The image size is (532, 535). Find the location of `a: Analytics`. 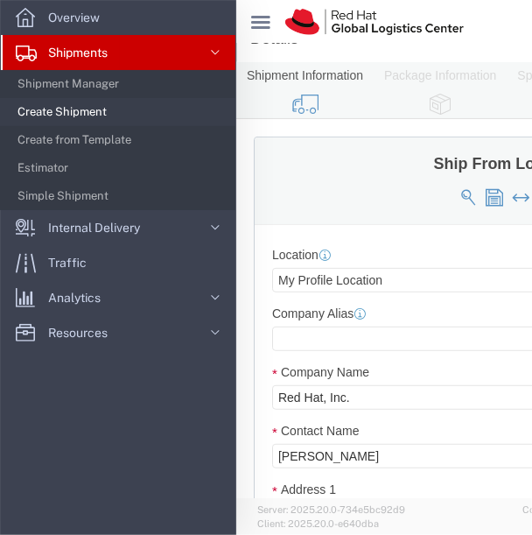

a: Analytics is located at coordinates (118, 298).